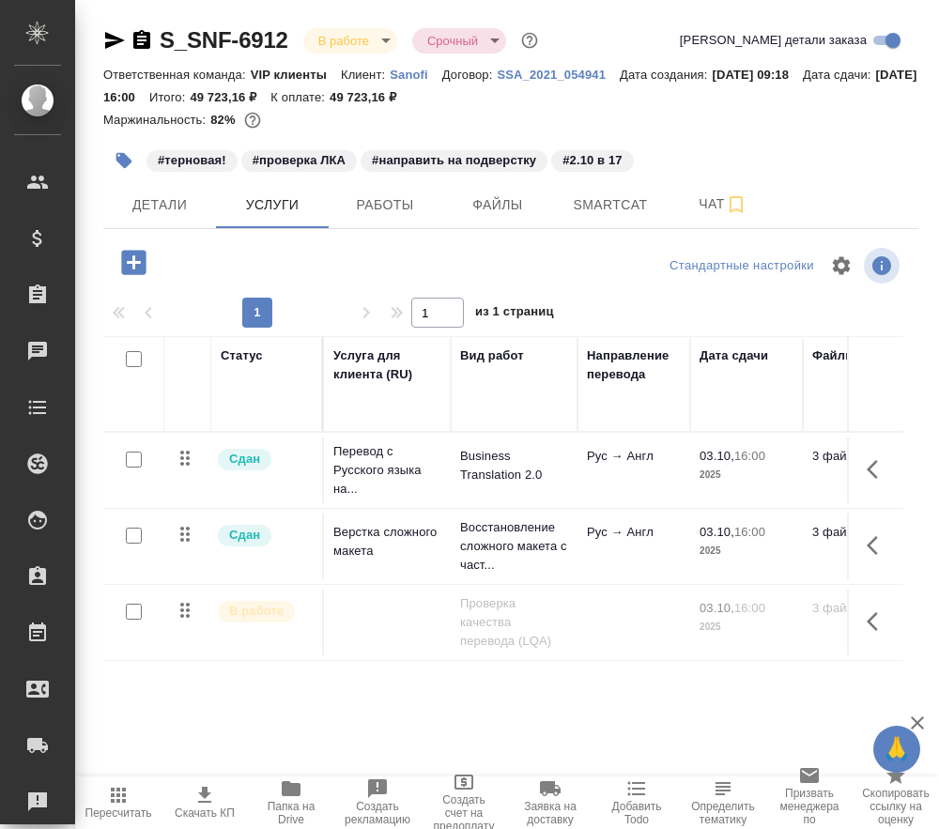 Image resolution: width=939 pixels, height=829 pixels. What do you see at coordinates (530, 40) in the screenshot?
I see `button: Доп статусы указывают на важность/срочность заказа` at bounding box center [530, 40].